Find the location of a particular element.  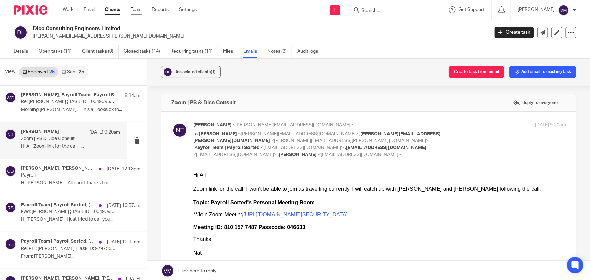

a: Details is located at coordinates (23, 51).